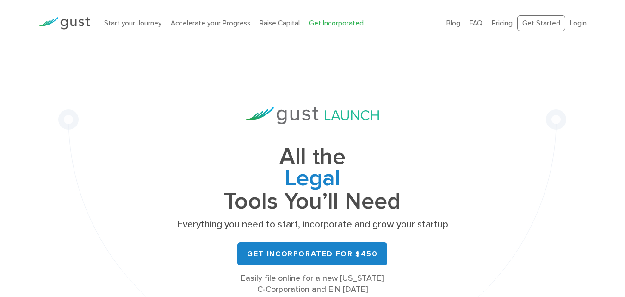  I want to click on h1: All the Tools You’ll Need, so click(312, 179).